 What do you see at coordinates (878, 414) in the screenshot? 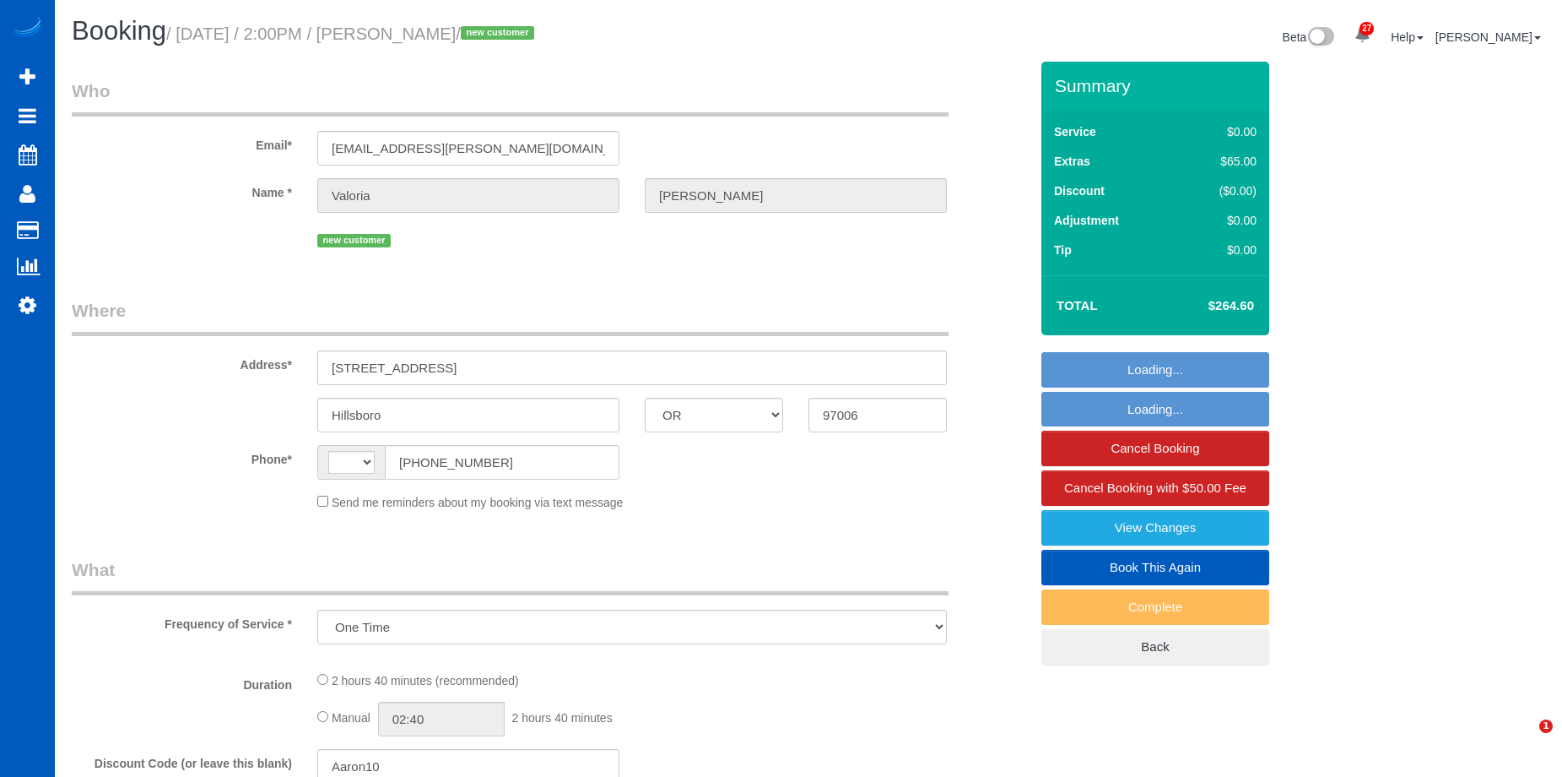
I see `input: Zip Code*` at bounding box center [878, 414].